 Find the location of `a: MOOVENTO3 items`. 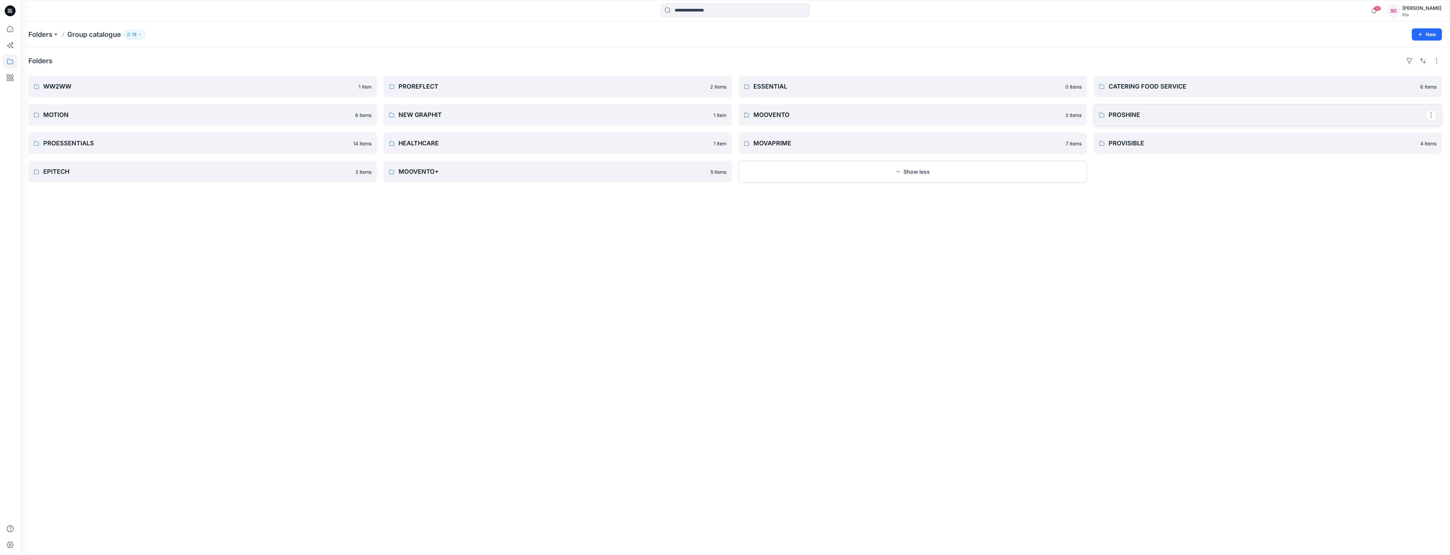

a: MOOVENTO3 items is located at coordinates (912, 115).